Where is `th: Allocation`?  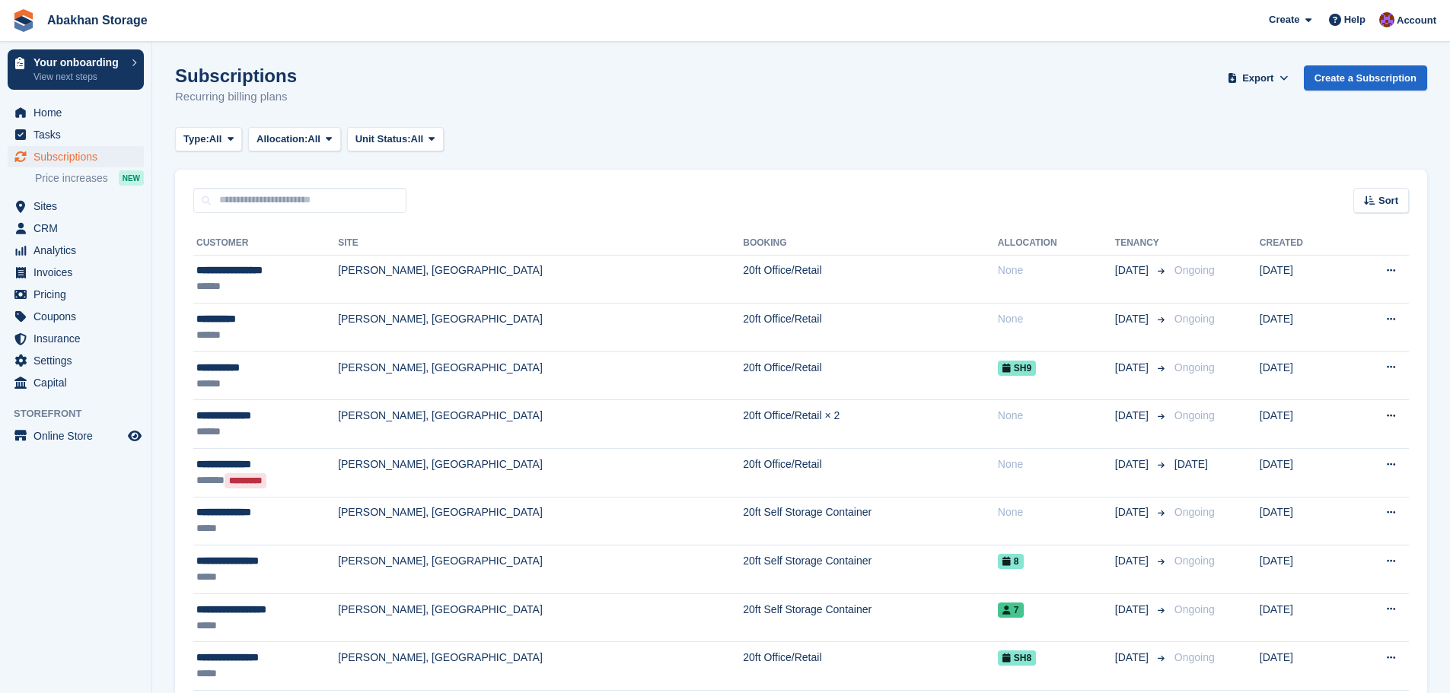 th: Allocation is located at coordinates (1057, 244).